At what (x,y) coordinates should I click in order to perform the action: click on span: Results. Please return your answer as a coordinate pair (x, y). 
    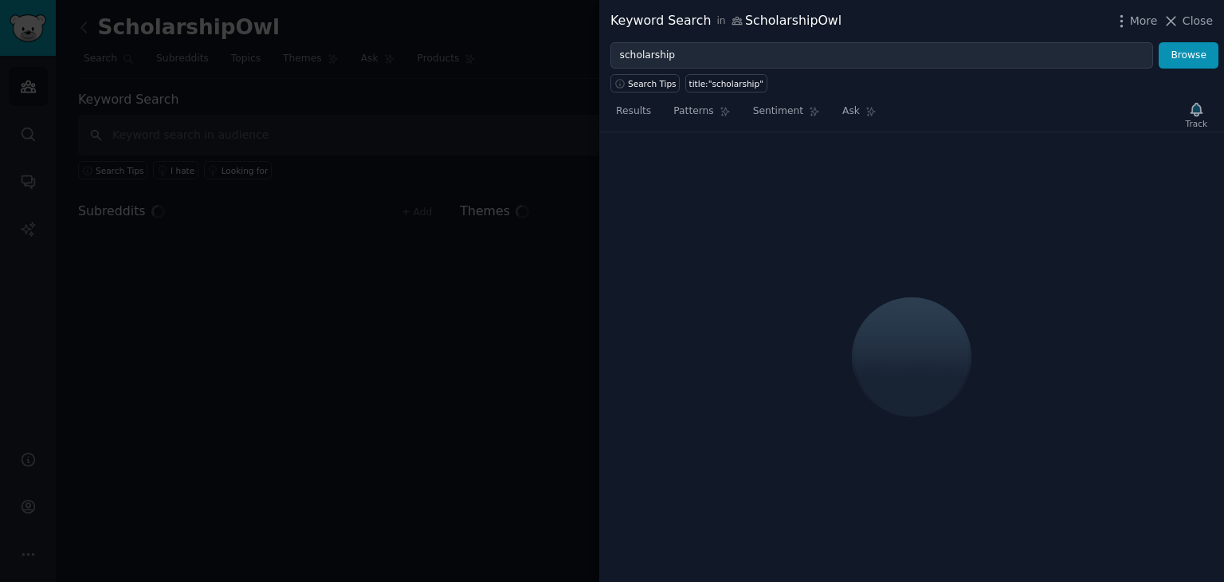
    Looking at the image, I should click on (634, 112).